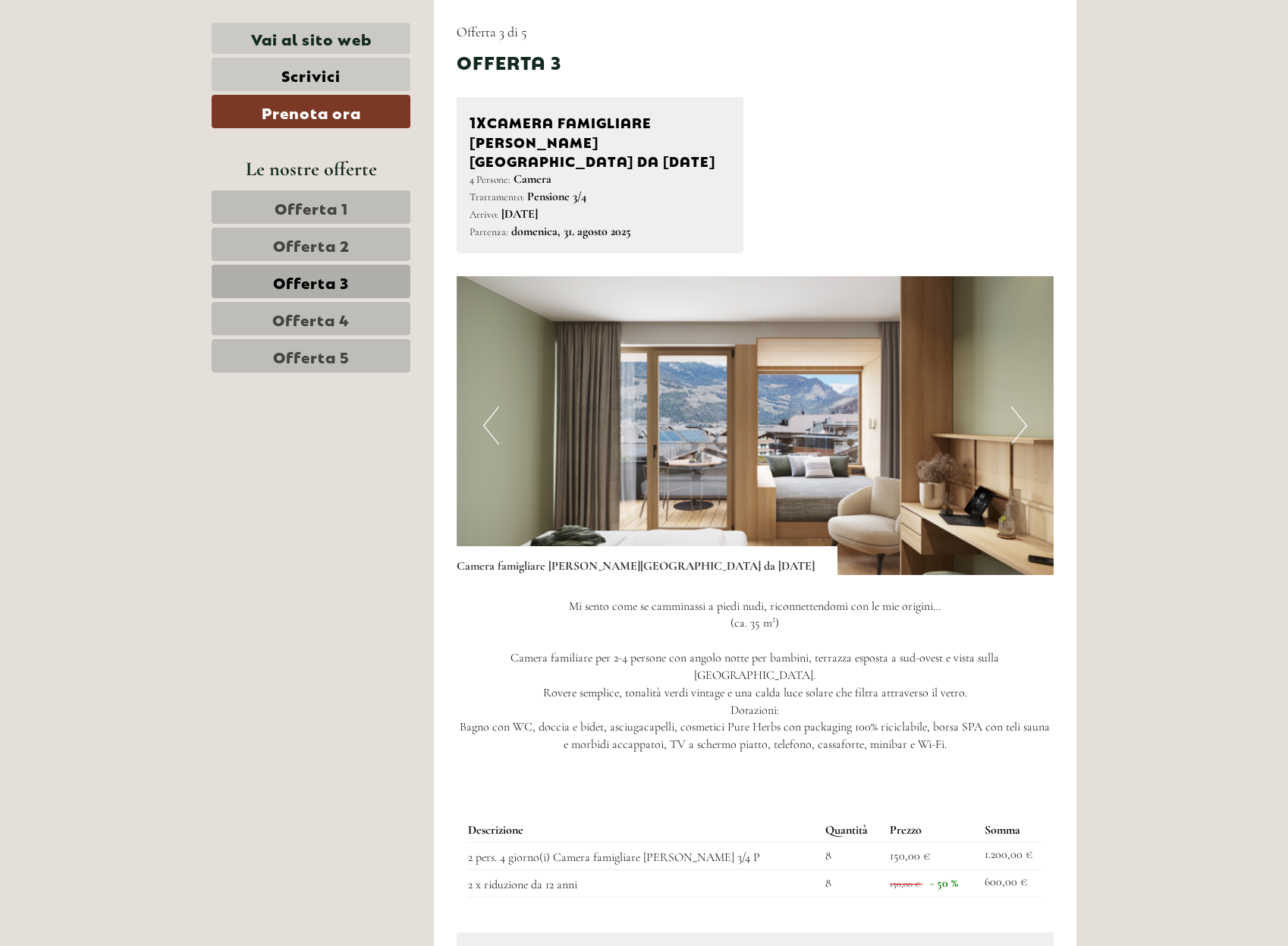 Image resolution: width=1288 pixels, height=946 pixels. Describe the element at coordinates (644, 830) in the screenshot. I see `th: Descrizione` at that location.